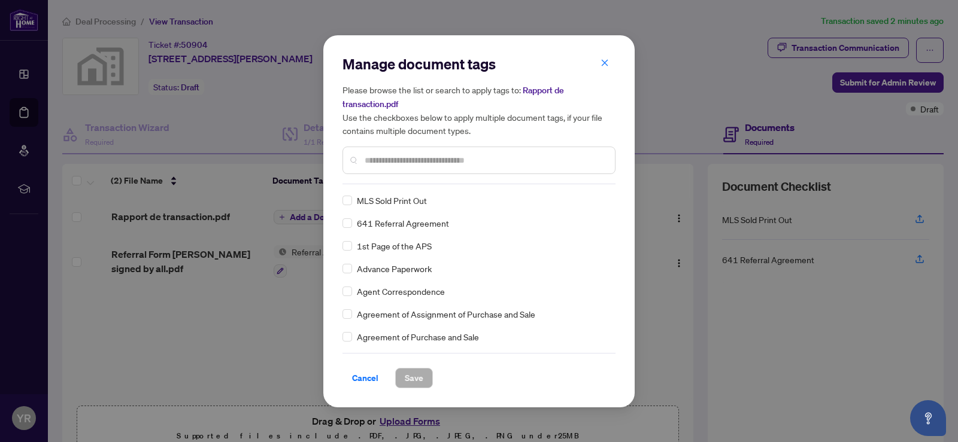 This screenshot has height=442, width=958. Describe the element at coordinates (394, 246) in the screenshot. I see `span: 1st Page of the APS` at that location.